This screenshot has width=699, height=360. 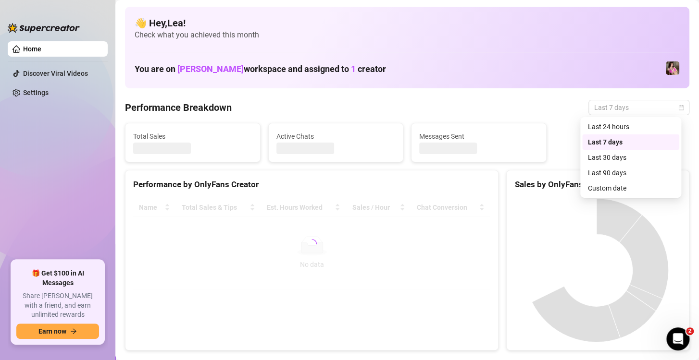 I want to click on div: Last 30 days, so click(x=630, y=158).